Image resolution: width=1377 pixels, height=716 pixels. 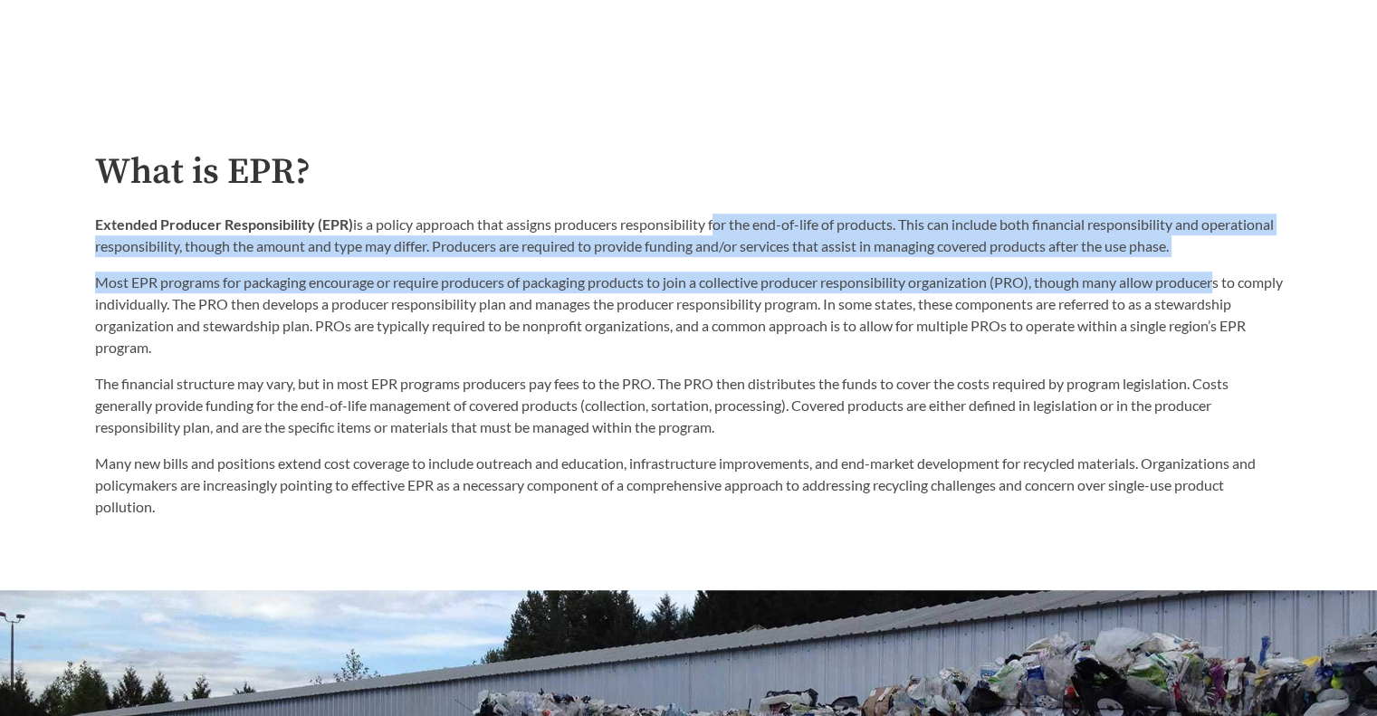 I want to click on strong: Extended Producer Responsibility (EPR), so click(x=224, y=224).